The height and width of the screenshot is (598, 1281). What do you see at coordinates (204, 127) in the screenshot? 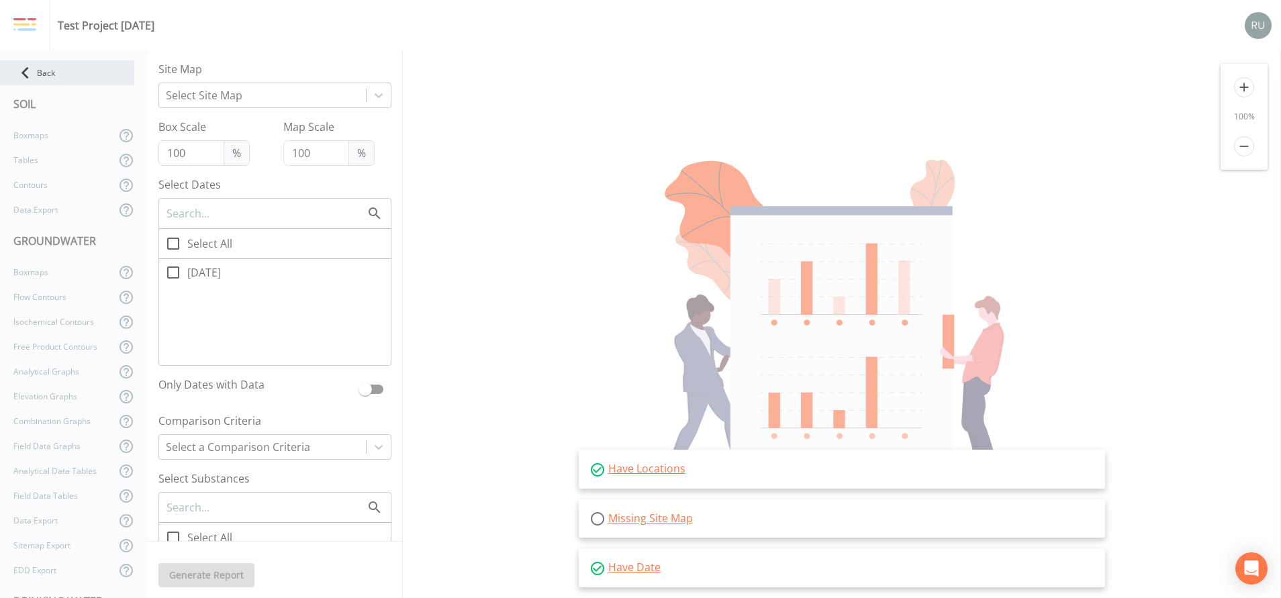
I see `label: Box Scale` at bounding box center [204, 127].